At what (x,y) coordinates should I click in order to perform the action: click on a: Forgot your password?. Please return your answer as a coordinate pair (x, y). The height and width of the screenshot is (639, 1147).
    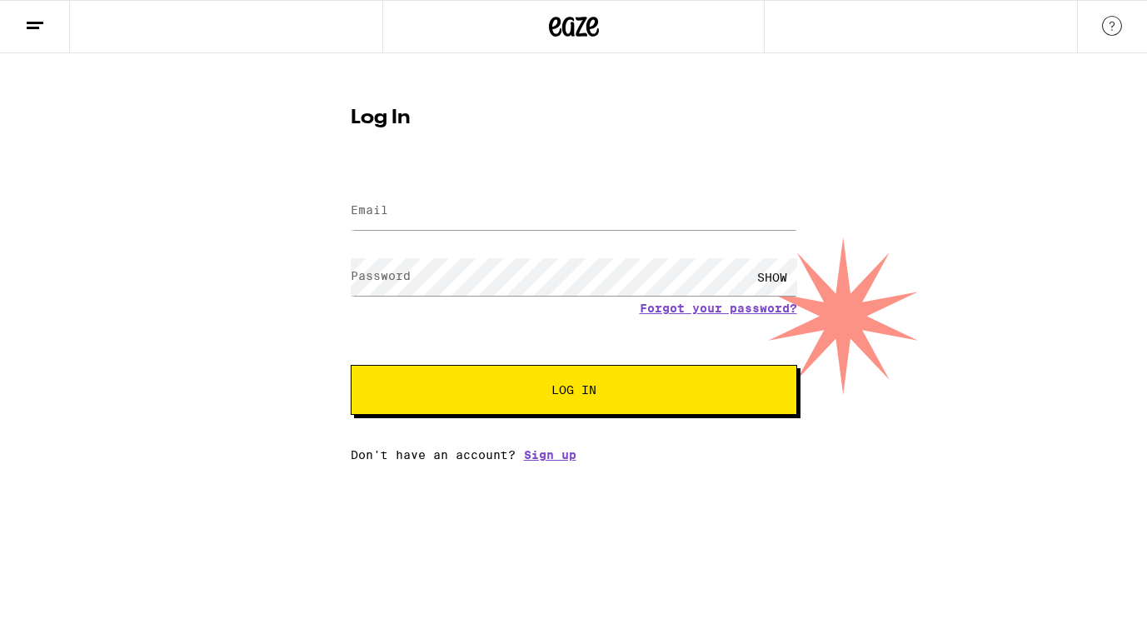
    Looking at the image, I should click on (718, 308).